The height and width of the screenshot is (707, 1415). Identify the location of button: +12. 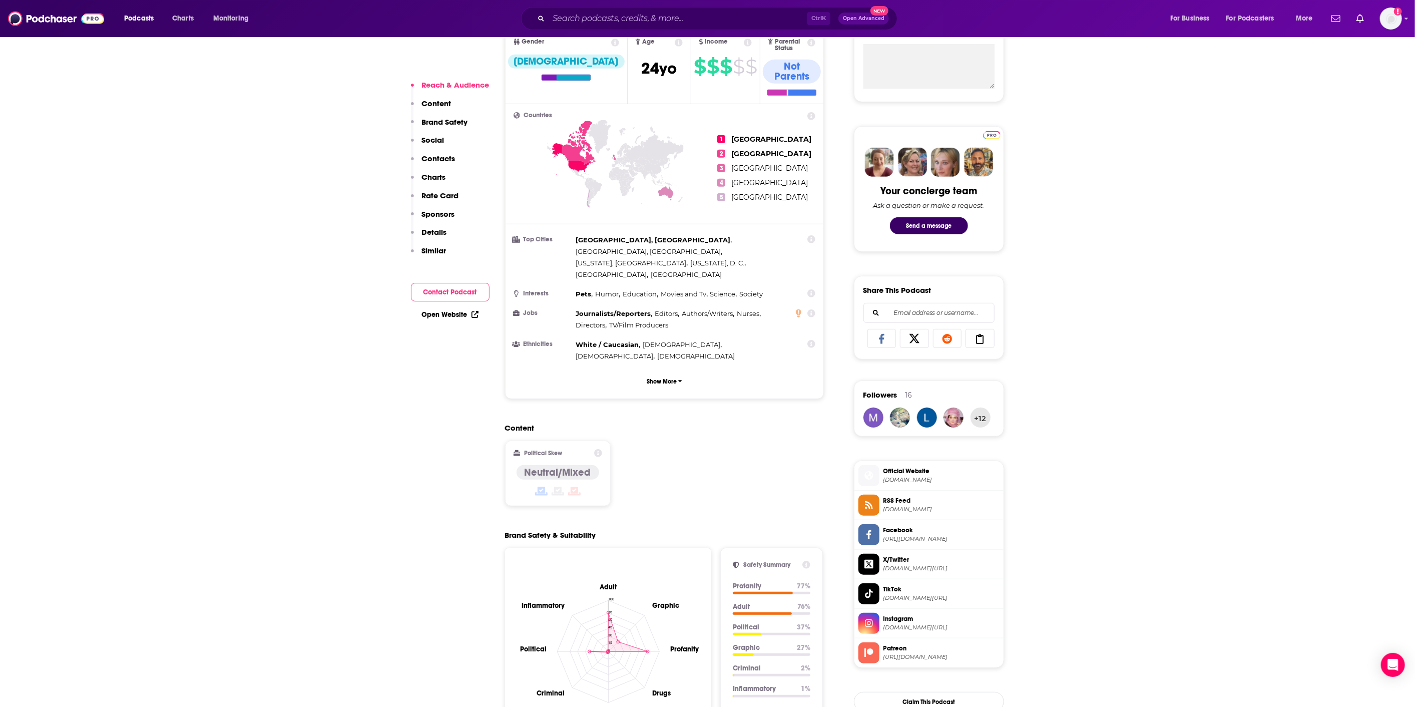
(981, 417).